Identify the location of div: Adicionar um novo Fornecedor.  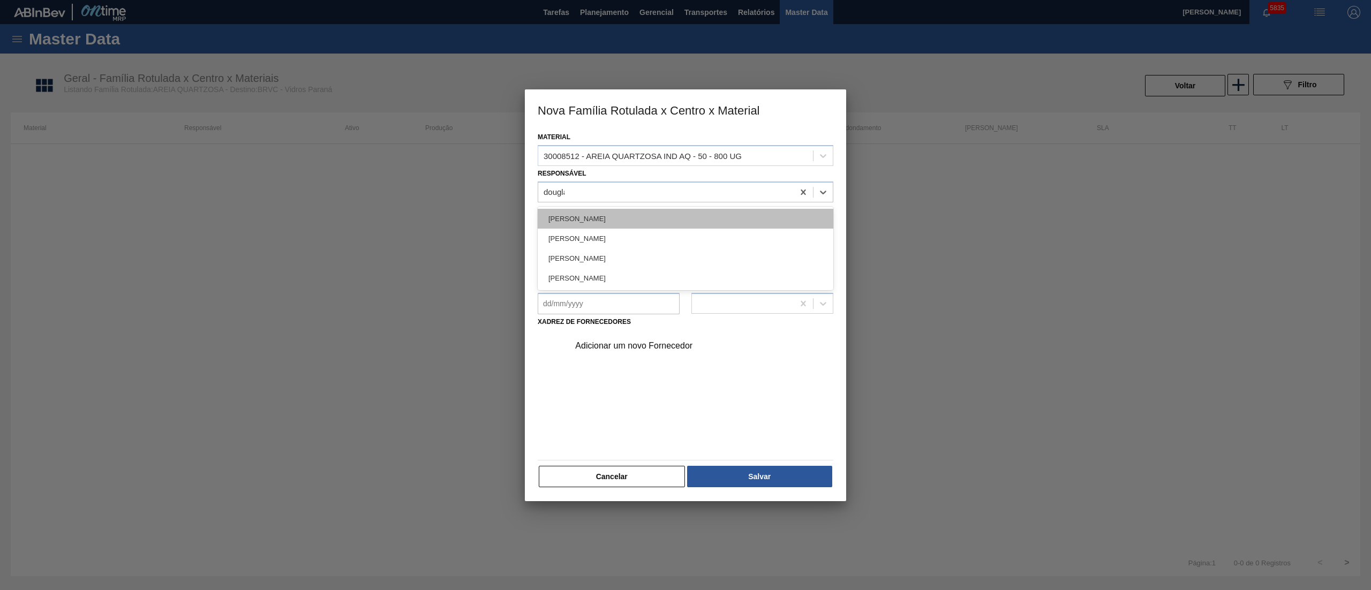
(680, 346).